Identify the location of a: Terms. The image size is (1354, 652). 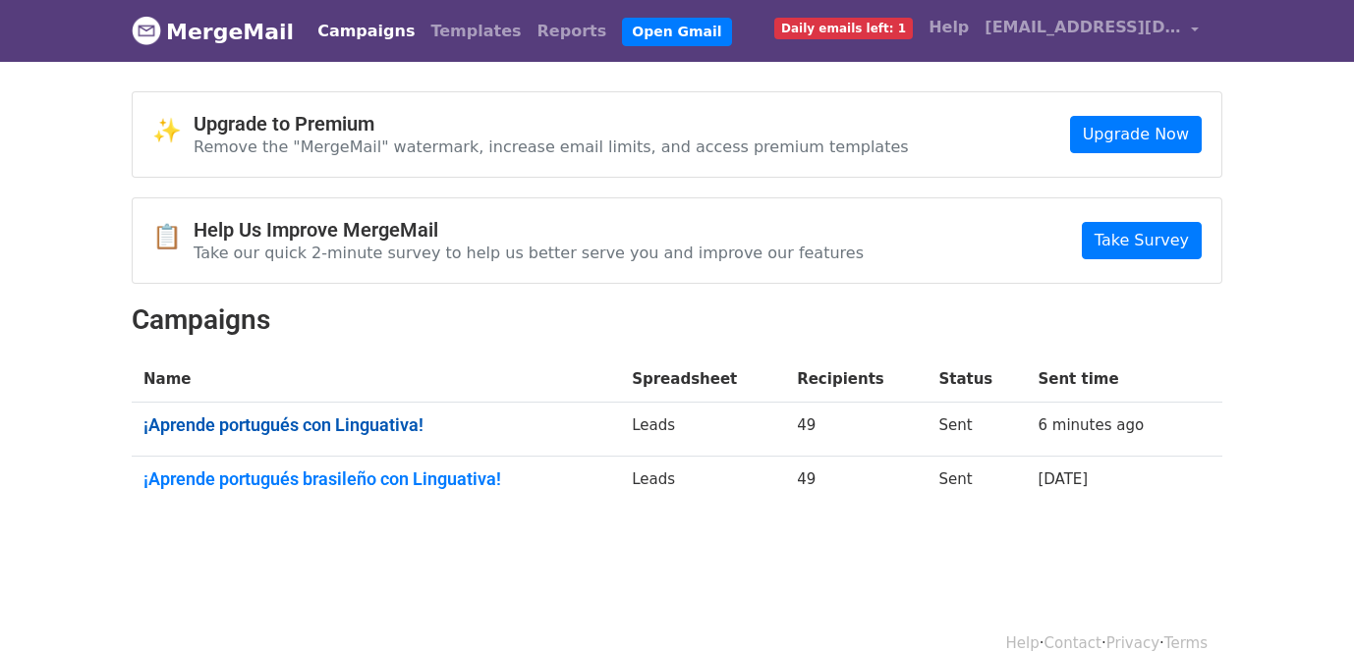
(1186, 644).